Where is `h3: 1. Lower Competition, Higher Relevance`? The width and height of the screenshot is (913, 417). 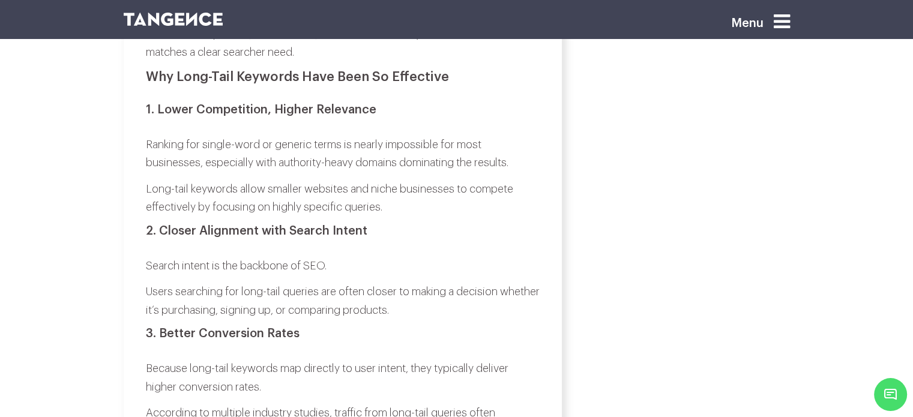
h3: 1. Lower Competition, Higher Relevance is located at coordinates (343, 110).